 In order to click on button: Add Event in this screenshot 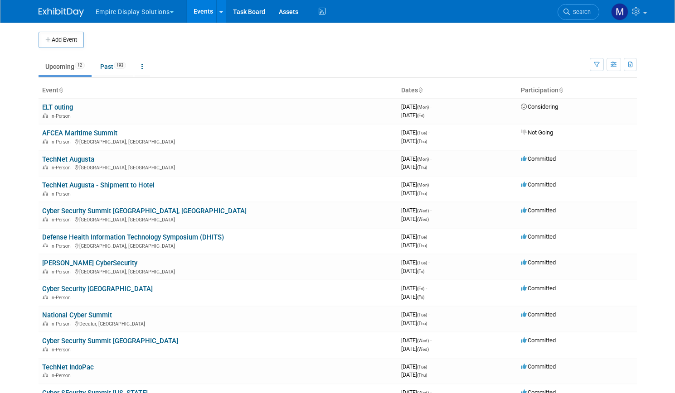, I will do `click(61, 40)`.